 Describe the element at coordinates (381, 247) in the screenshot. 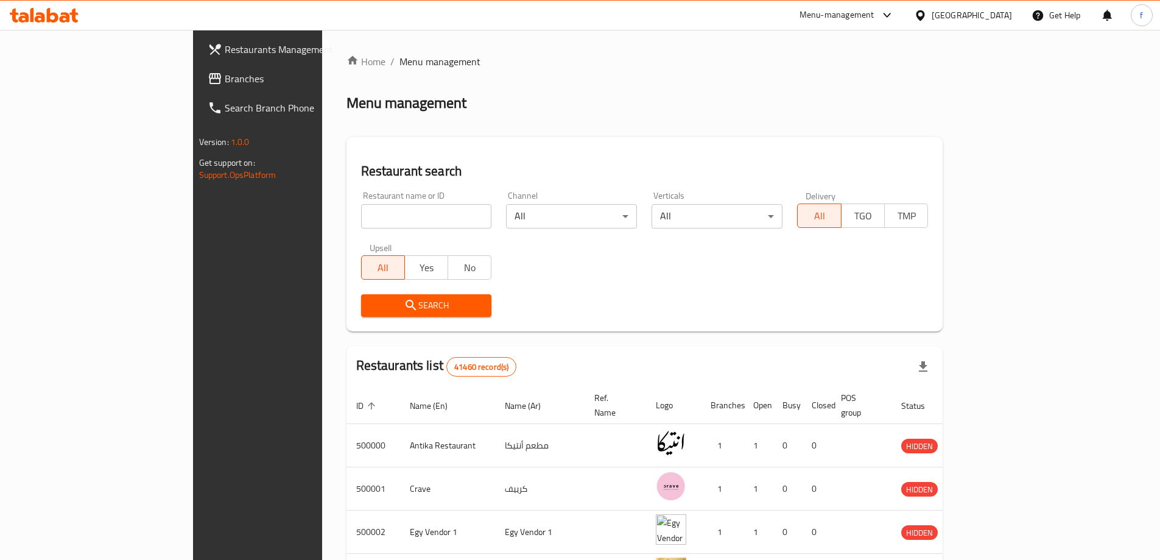

I see `label: Upsell` at that location.